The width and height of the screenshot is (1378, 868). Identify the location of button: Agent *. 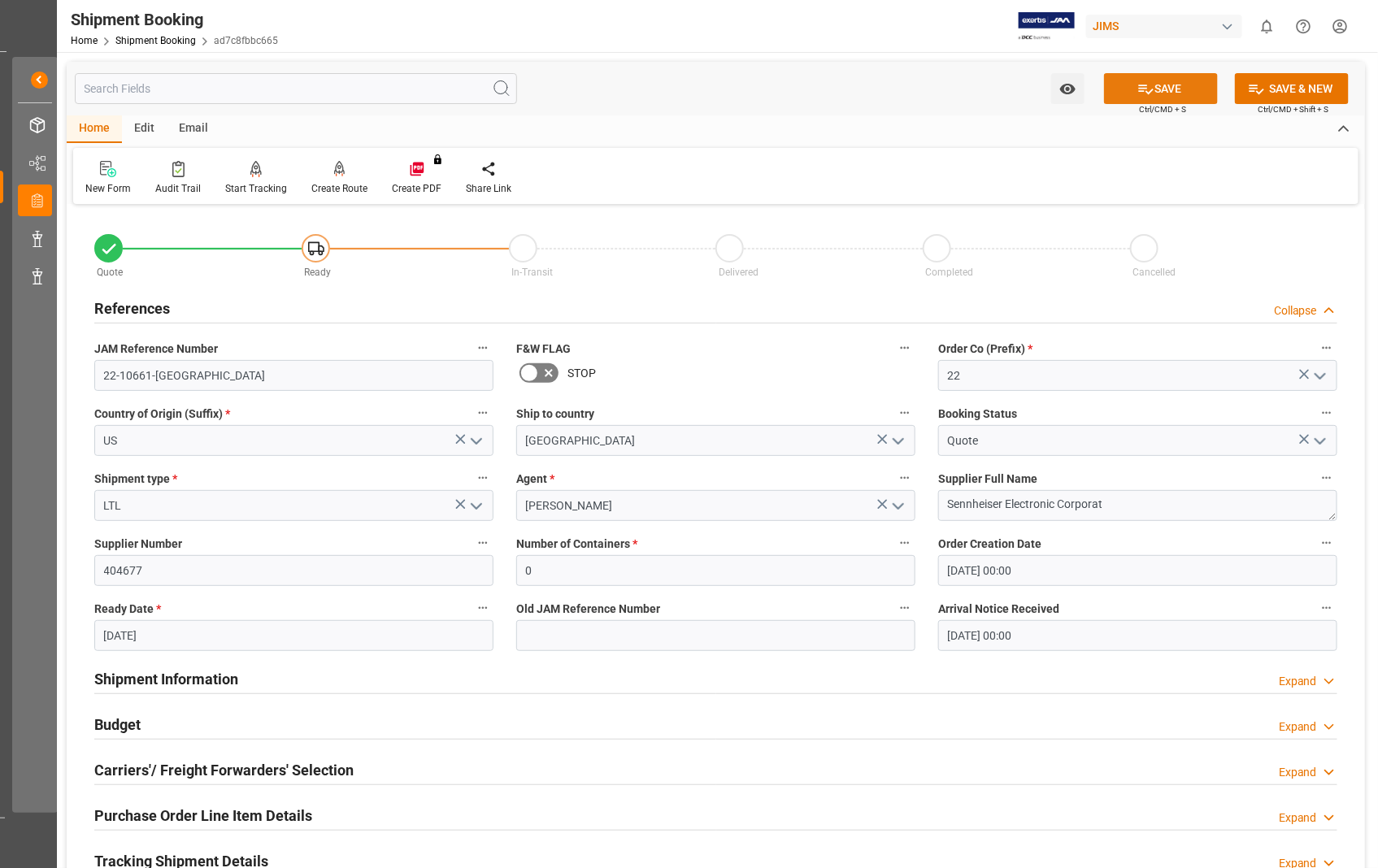
(905, 478).